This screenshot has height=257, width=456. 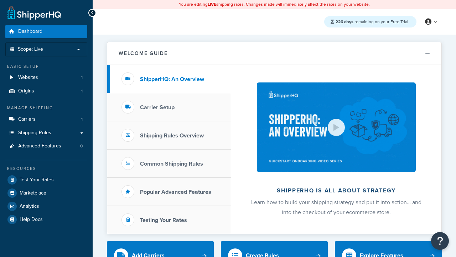 What do you see at coordinates (345, 22) in the screenshot?
I see `strong: 226 days` at bounding box center [345, 22].